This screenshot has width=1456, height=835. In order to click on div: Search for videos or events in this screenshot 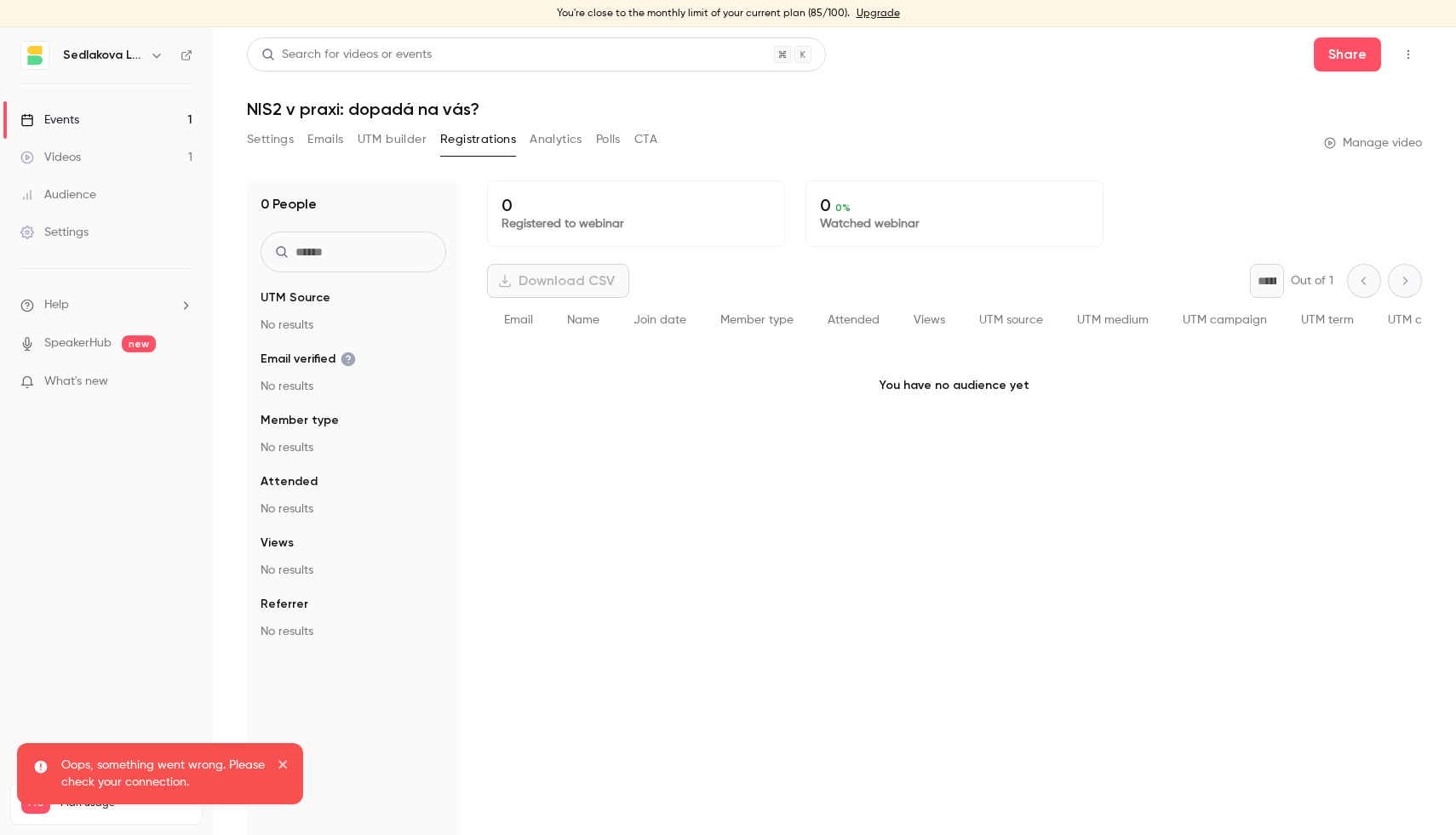, I will do `click(346, 55)`.